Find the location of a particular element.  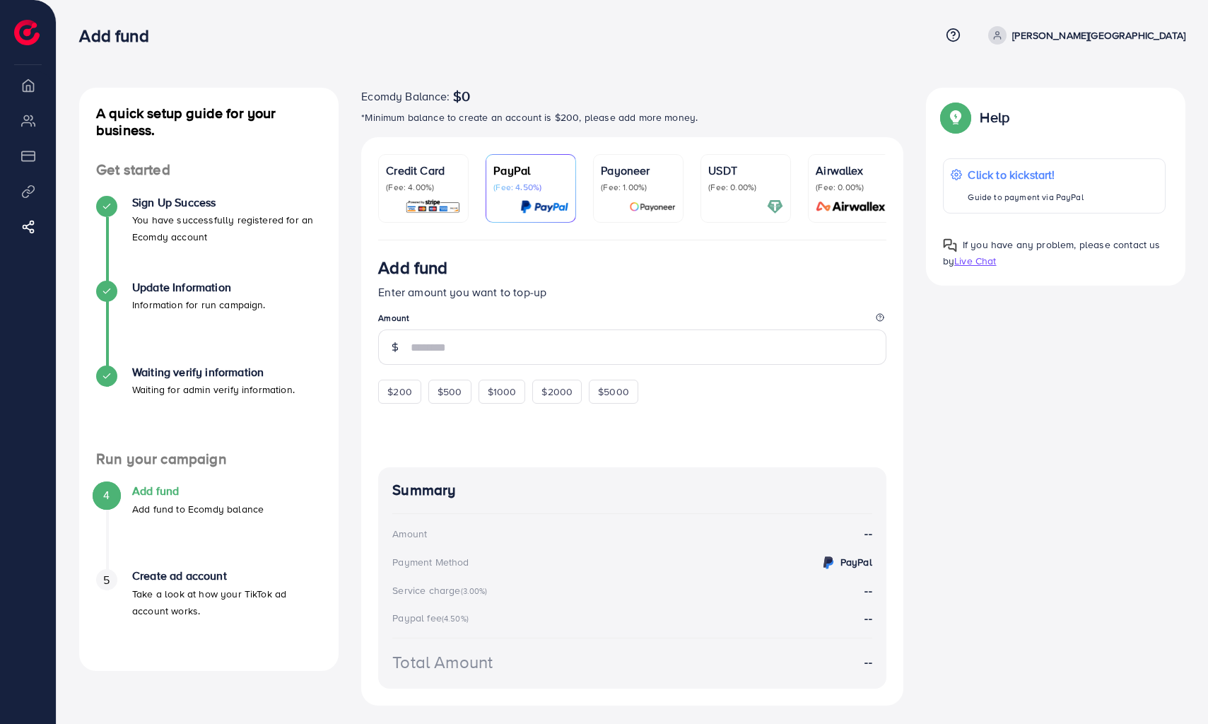

p: Airwallex is located at coordinates (853, 170).